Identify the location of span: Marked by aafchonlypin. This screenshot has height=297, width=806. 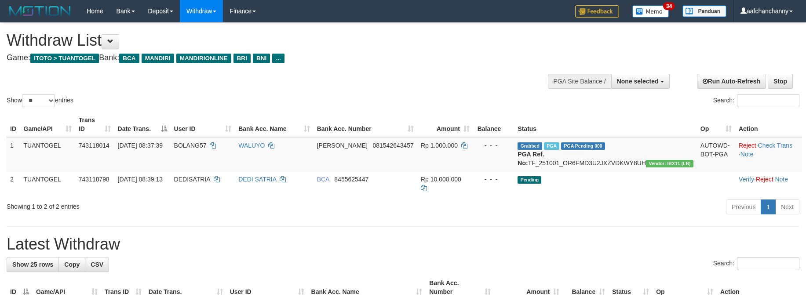
(552, 146).